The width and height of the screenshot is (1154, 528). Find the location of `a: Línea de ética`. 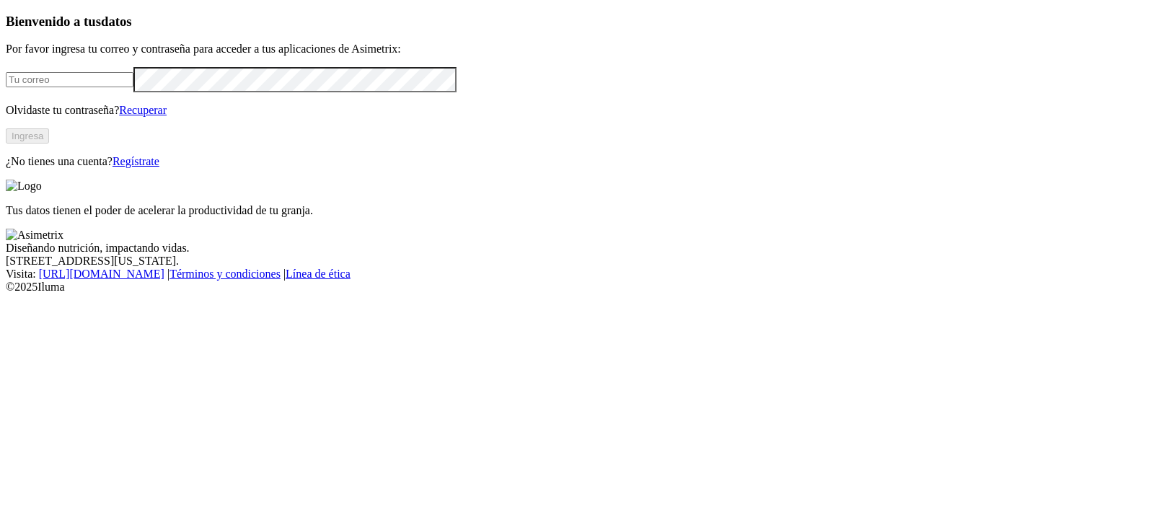

a: Línea de ética is located at coordinates (318, 273).